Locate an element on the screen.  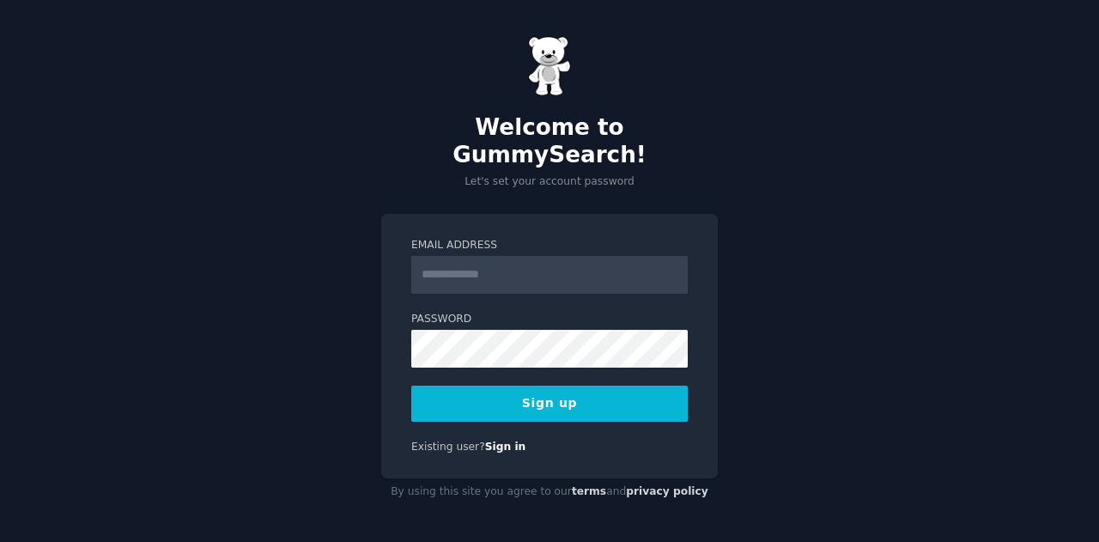
label: Email Address is located at coordinates (550, 246).